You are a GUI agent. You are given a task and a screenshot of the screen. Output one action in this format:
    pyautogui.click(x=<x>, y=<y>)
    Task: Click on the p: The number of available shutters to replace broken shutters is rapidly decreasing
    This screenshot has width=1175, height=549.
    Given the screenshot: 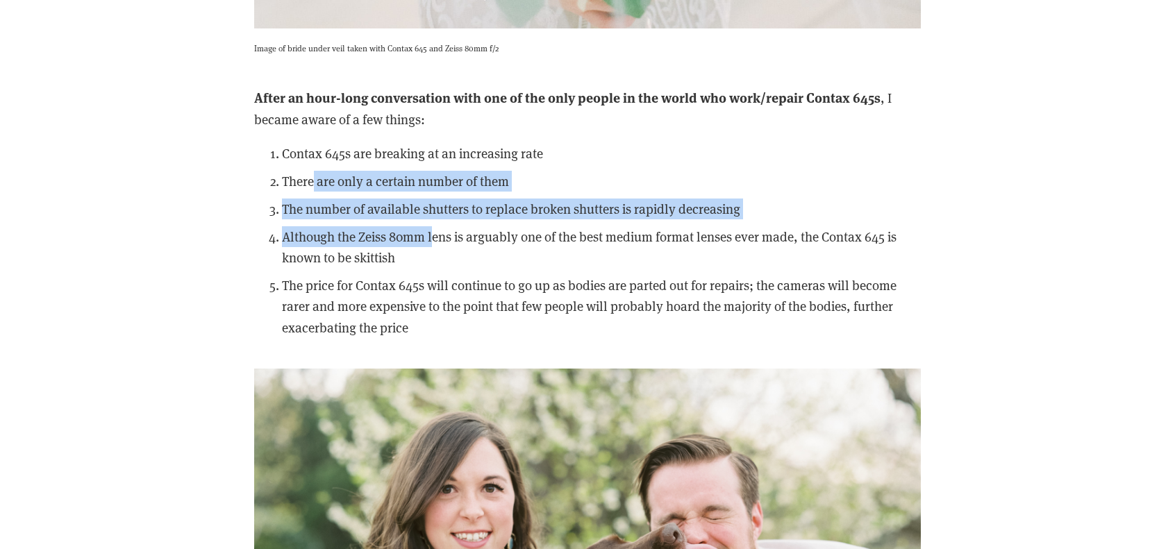 What is the action you would take?
    pyautogui.click(x=601, y=209)
    